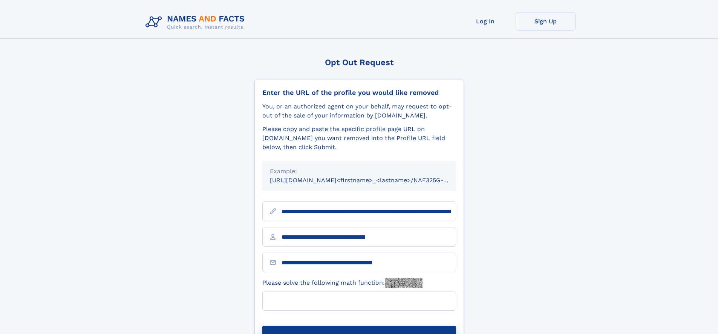 The image size is (718, 334). I want to click on img: Logo Names and Facts, so click(197, 22).